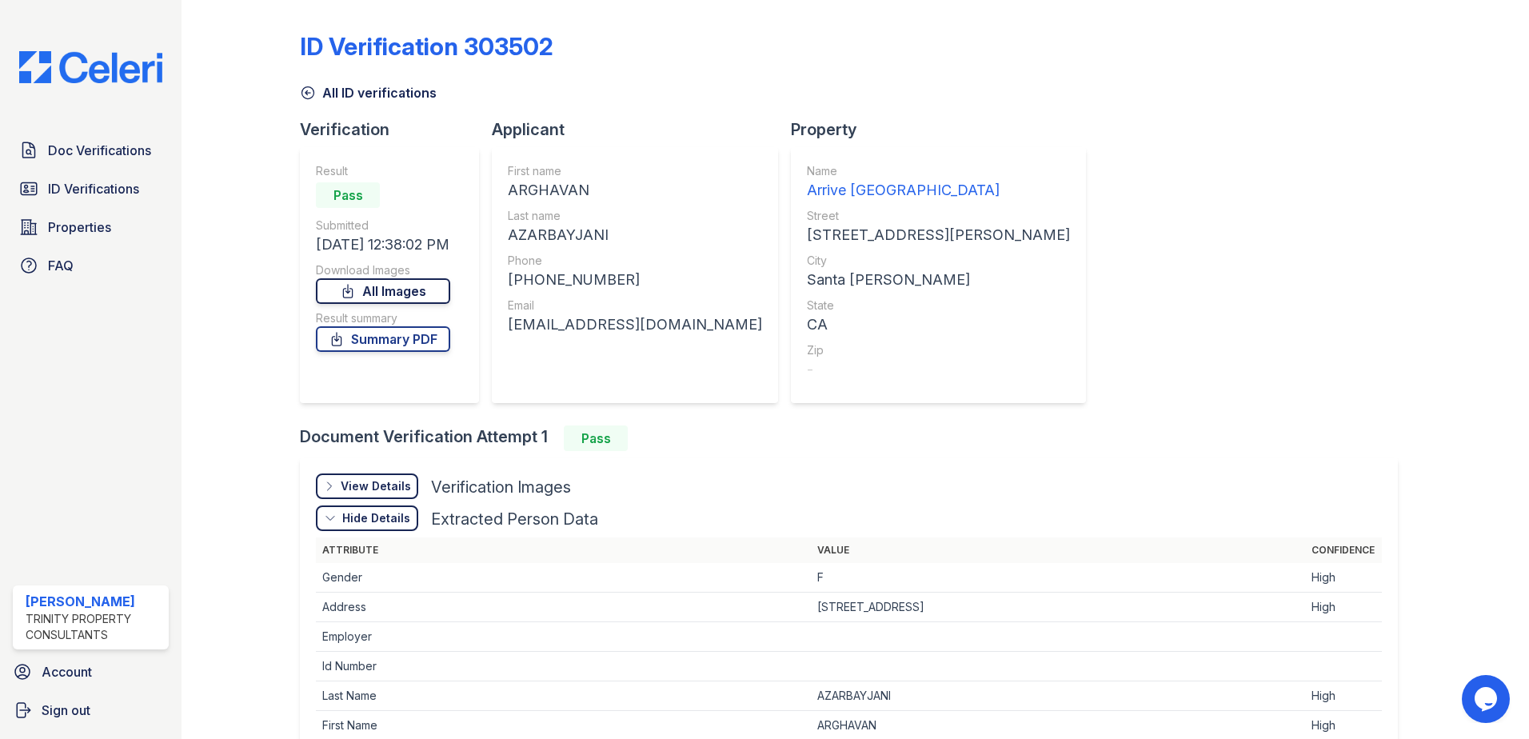 Image resolution: width=1529 pixels, height=739 pixels. What do you see at coordinates (66, 672) in the screenshot?
I see `span: Account` at bounding box center [66, 672].